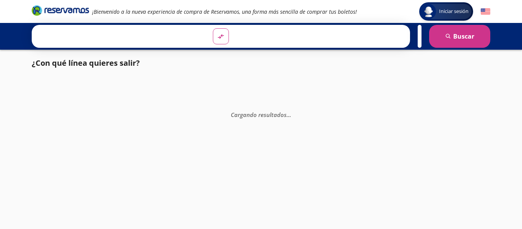 Image resolution: width=522 pixels, height=229 pixels. What do you see at coordinates (60, 11) in the screenshot?
I see `a: Brand Logo` at bounding box center [60, 11].